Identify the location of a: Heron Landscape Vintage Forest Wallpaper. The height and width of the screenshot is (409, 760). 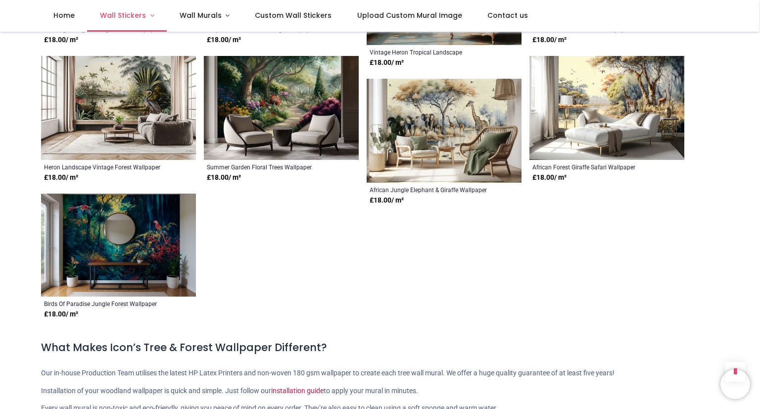
(103, 167).